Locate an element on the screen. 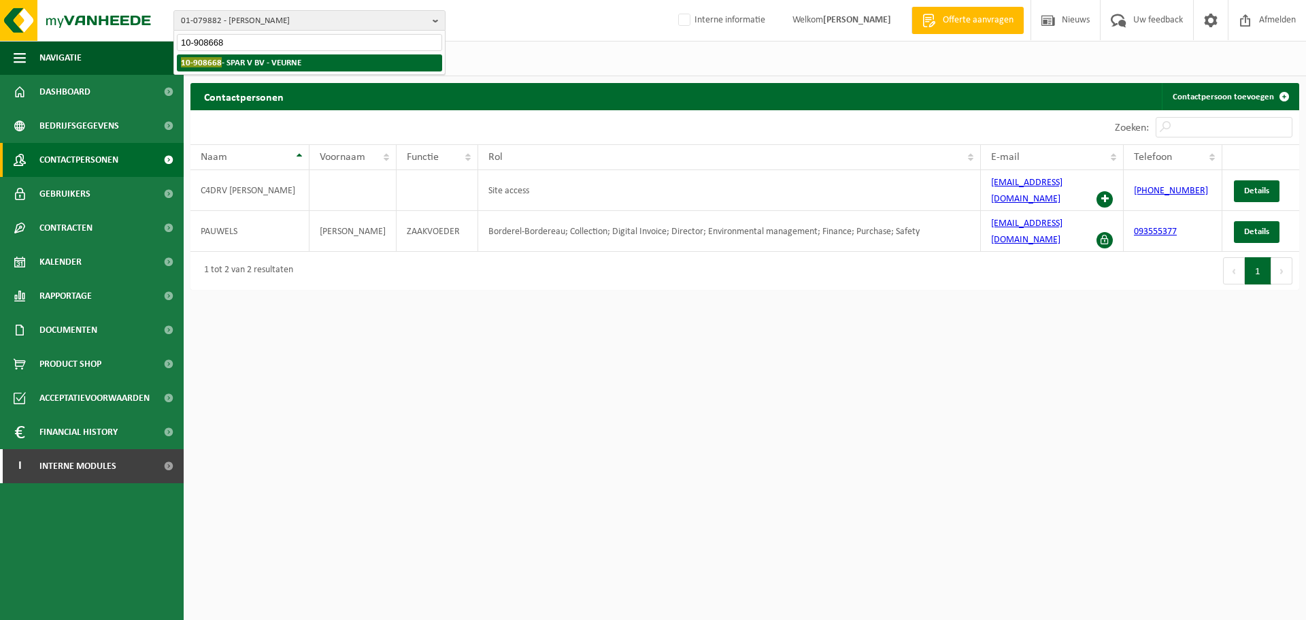  span: I is located at coordinates (20, 466).